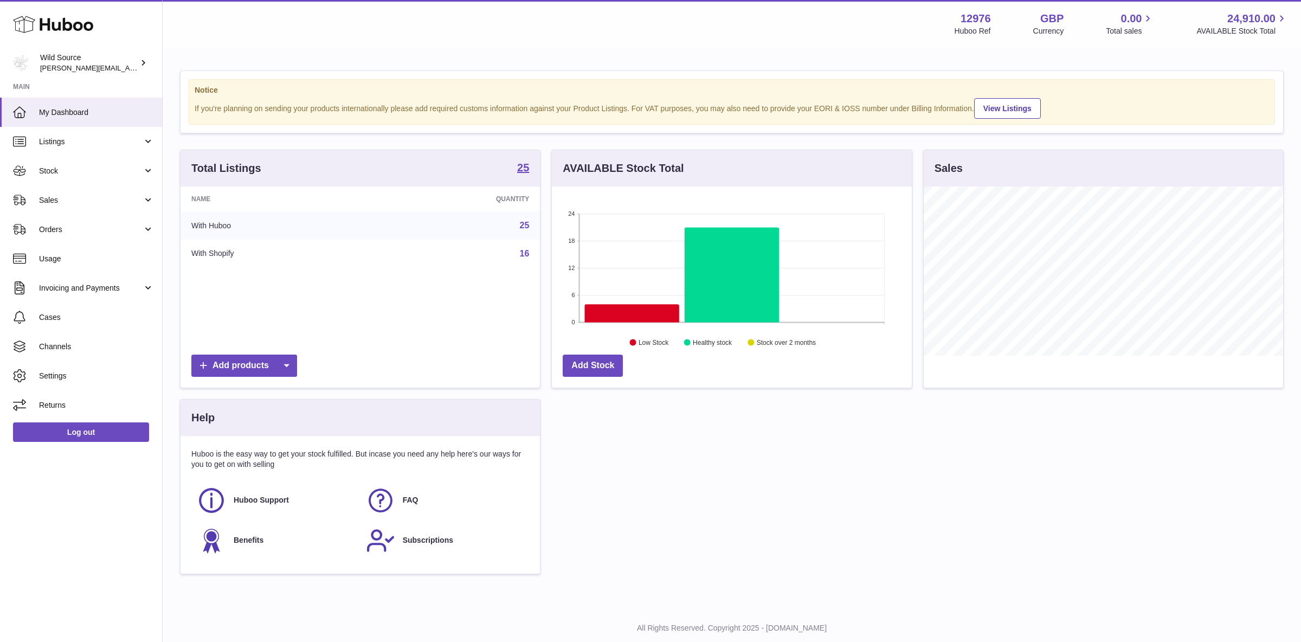 This screenshot has width=1301, height=642. I want to click on span: Channels, so click(96, 346).